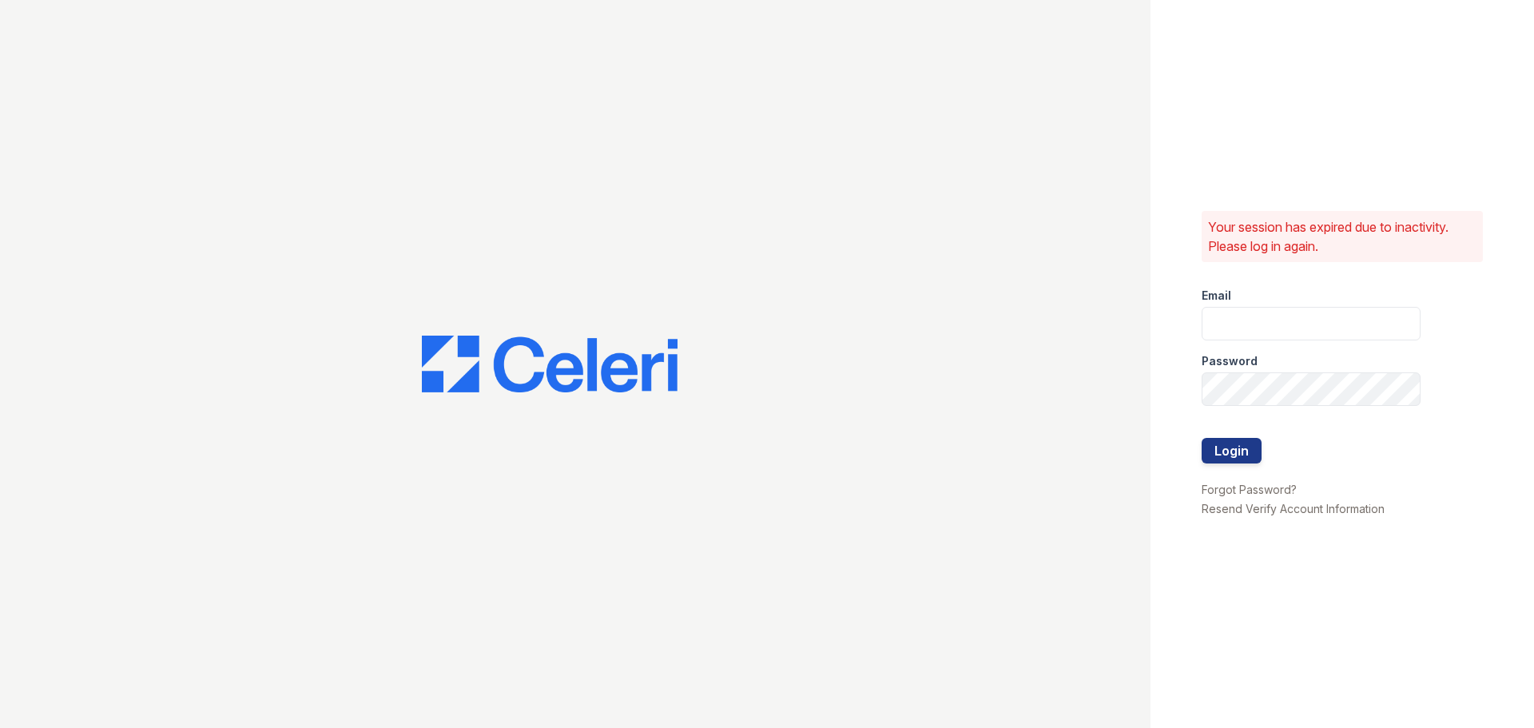 The width and height of the screenshot is (1534, 728). I want to click on label: Email, so click(1216, 296).